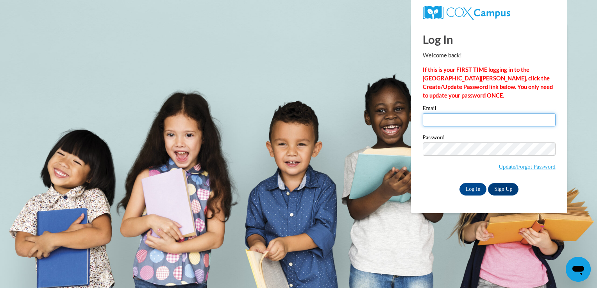 This screenshot has width=597, height=288. I want to click on a: COX Campus, so click(489, 13).